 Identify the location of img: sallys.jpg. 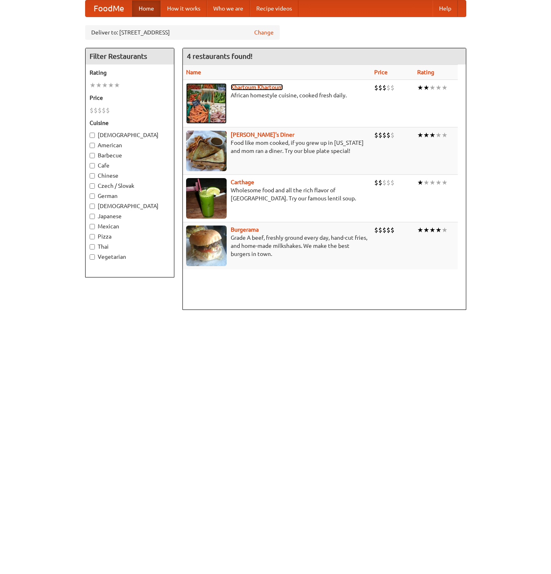
(206, 151).